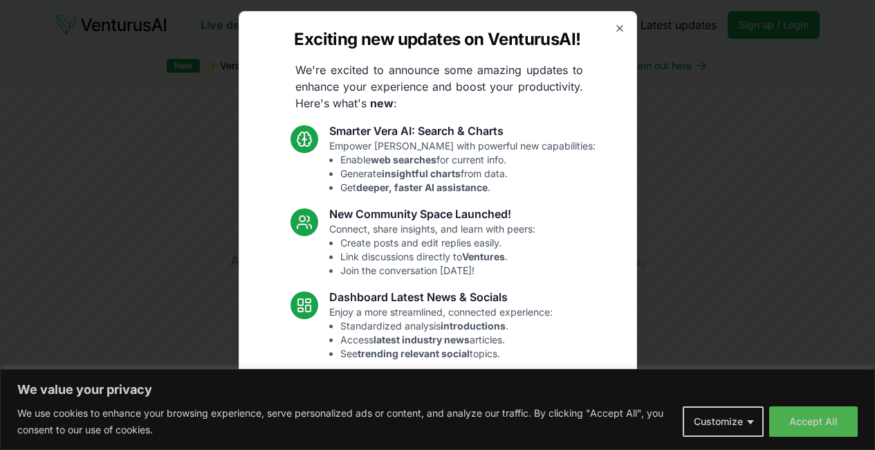 The image size is (875, 450). Describe the element at coordinates (468, 174) in the screenshot. I see `li: Generate from data.` at that location.